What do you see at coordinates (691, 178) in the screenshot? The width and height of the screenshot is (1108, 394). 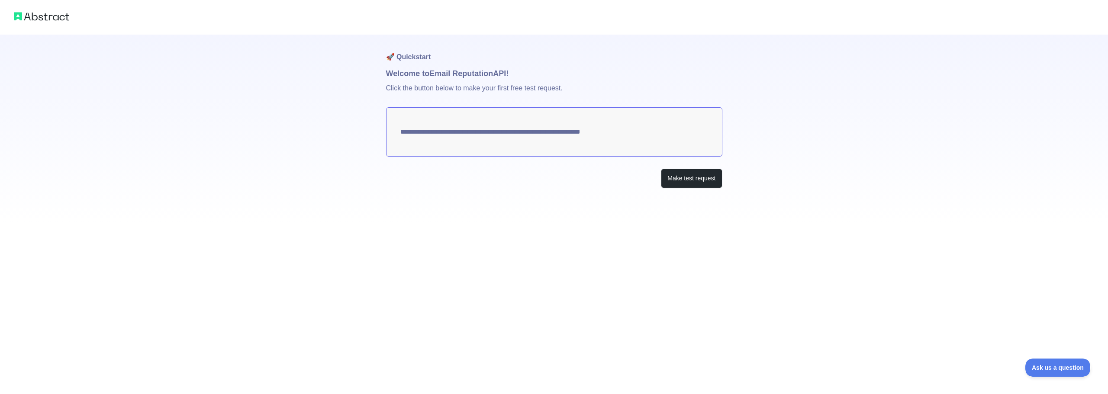 I see `button: Make test request` at bounding box center [691, 178].